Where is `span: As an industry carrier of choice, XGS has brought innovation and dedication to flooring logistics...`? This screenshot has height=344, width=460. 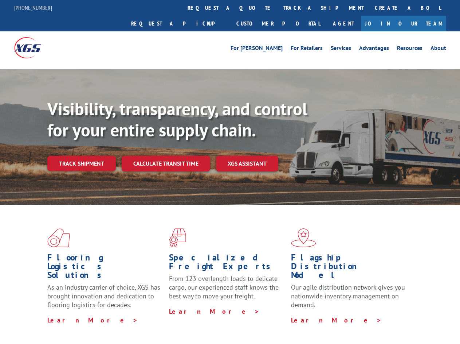 span: As an industry carrier of choice, XGS has brought innovation and dedication to flooring logistics... is located at coordinates (104, 296).